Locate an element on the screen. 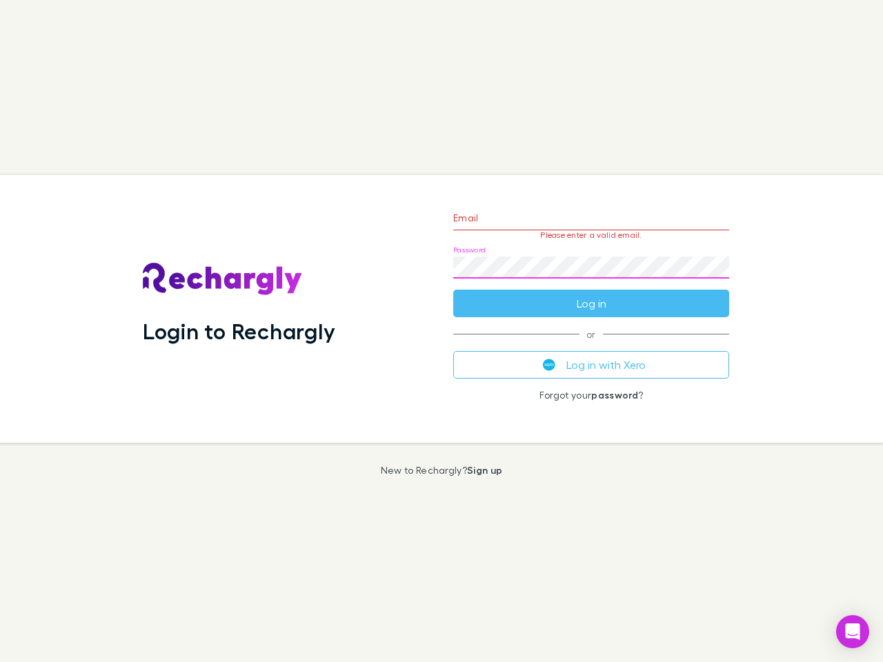 Image resolution: width=883 pixels, height=662 pixels. div: Open Intercom Messenger is located at coordinates (853, 632).